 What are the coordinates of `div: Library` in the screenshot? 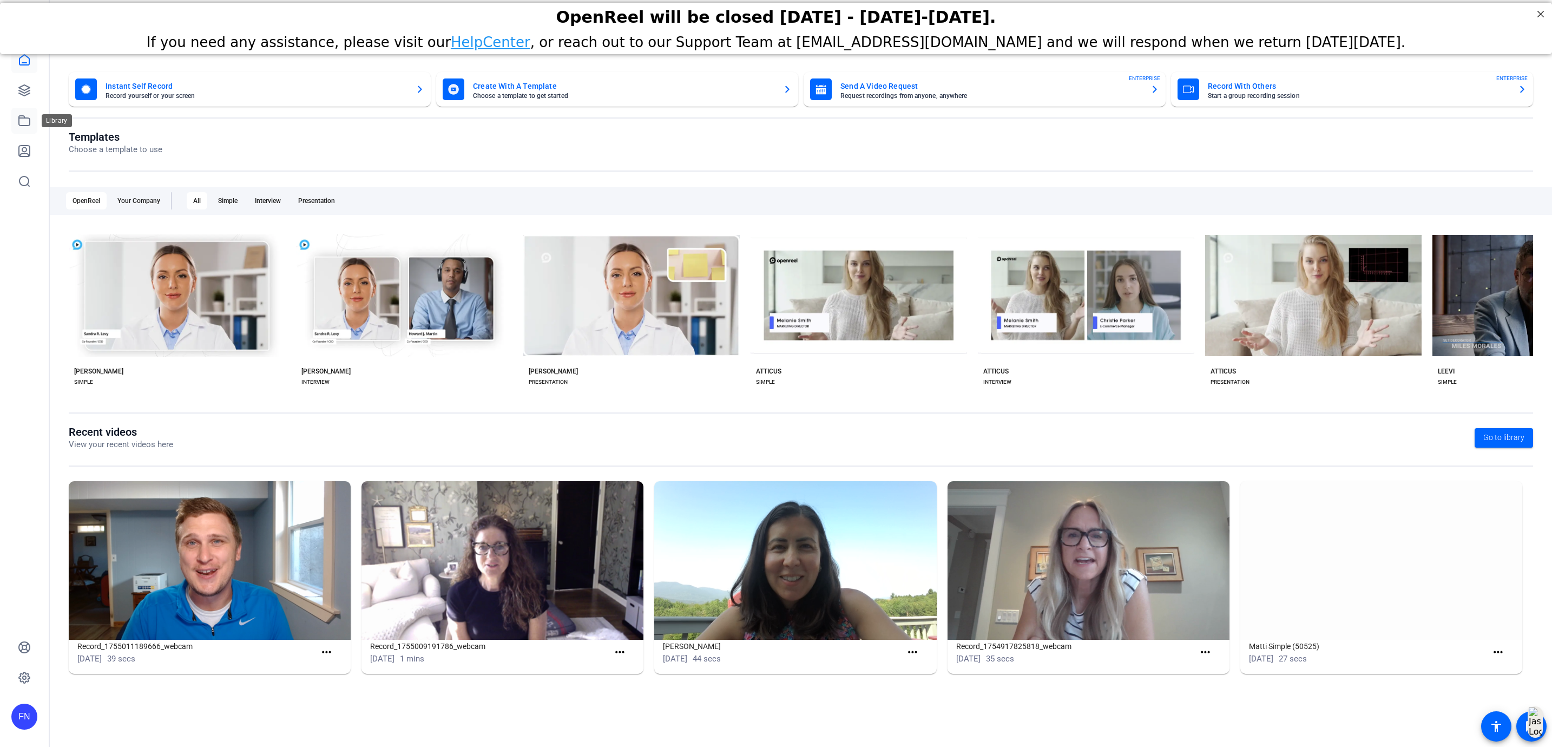 It's located at (57, 121).